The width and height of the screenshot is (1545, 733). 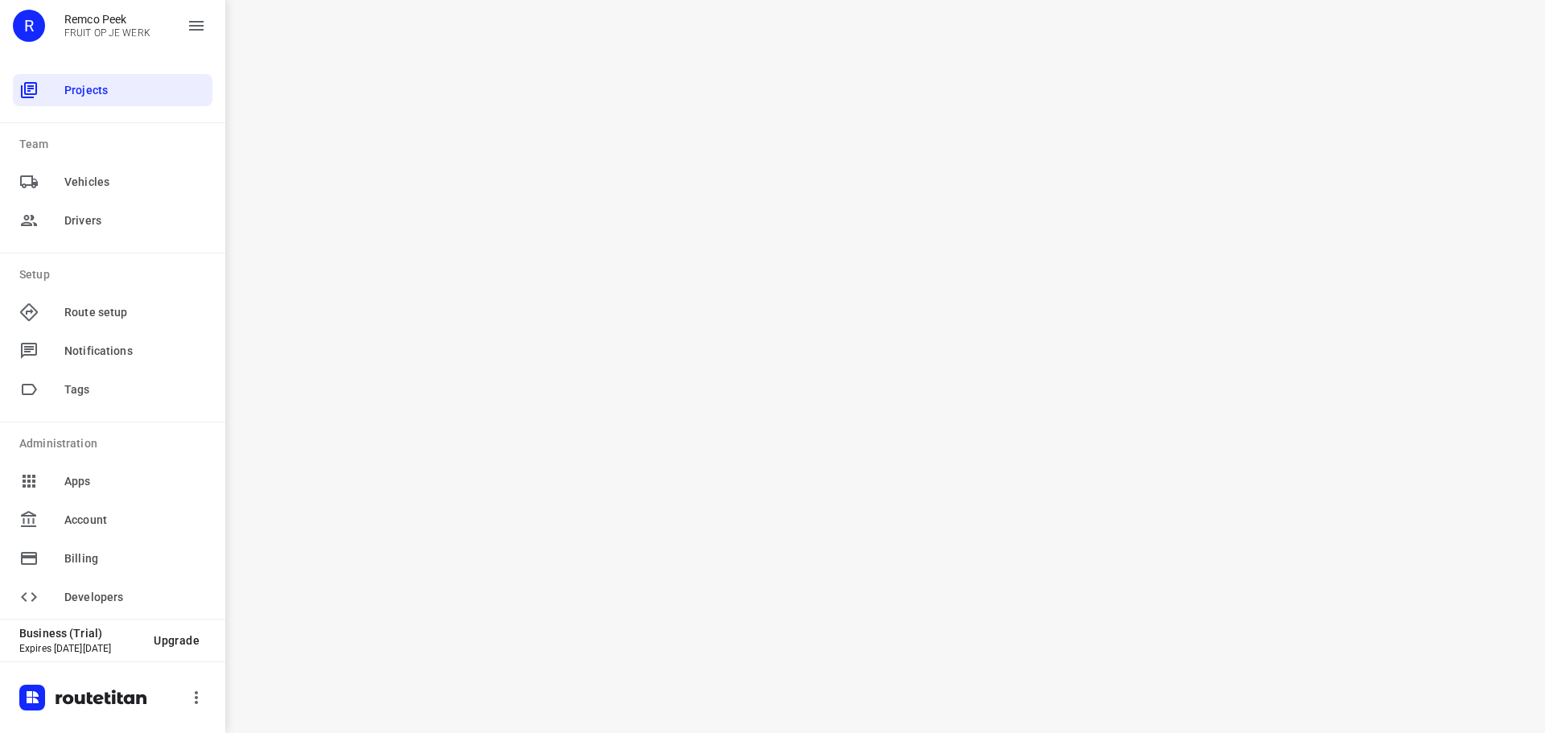 I want to click on p: FRUIT OP JE WERK, so click(x=107, y=33).